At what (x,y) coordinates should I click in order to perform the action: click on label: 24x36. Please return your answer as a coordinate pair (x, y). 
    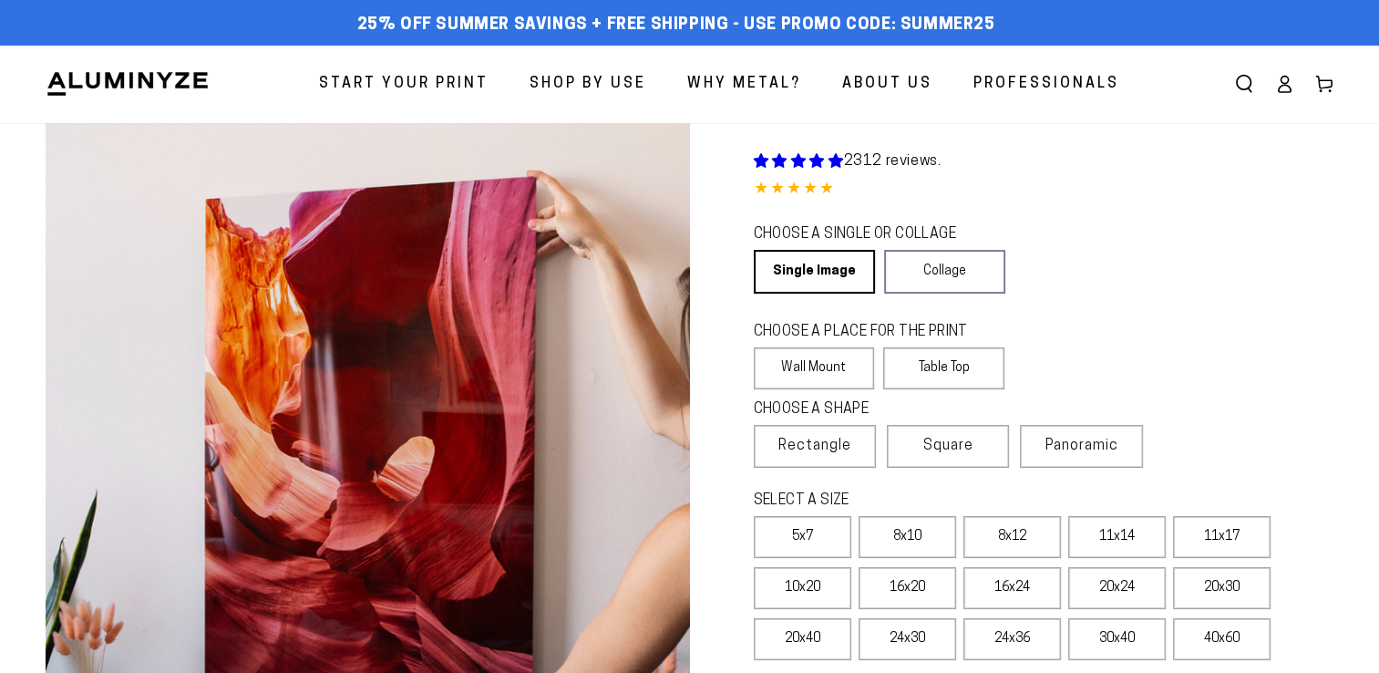
    Looking at the image, I should click on (1012, 639).